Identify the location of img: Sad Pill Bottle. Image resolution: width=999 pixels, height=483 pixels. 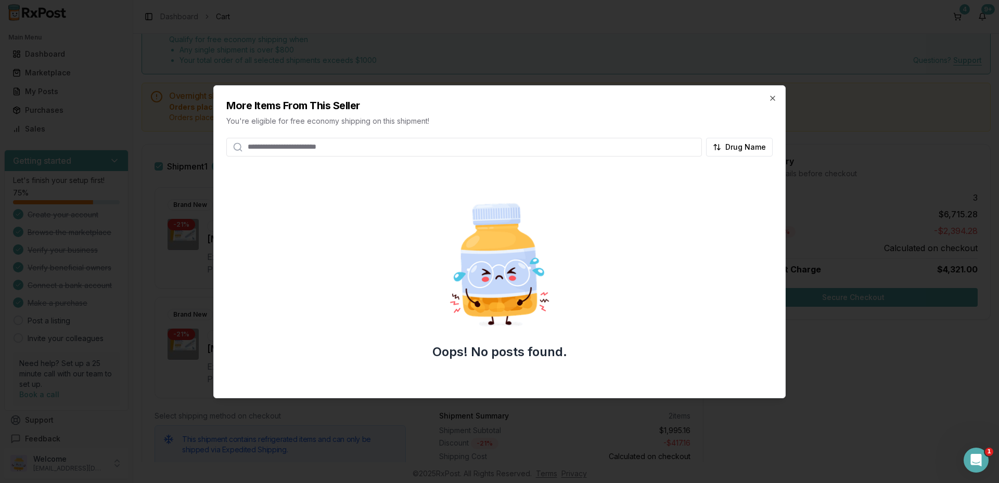
(499, 265).